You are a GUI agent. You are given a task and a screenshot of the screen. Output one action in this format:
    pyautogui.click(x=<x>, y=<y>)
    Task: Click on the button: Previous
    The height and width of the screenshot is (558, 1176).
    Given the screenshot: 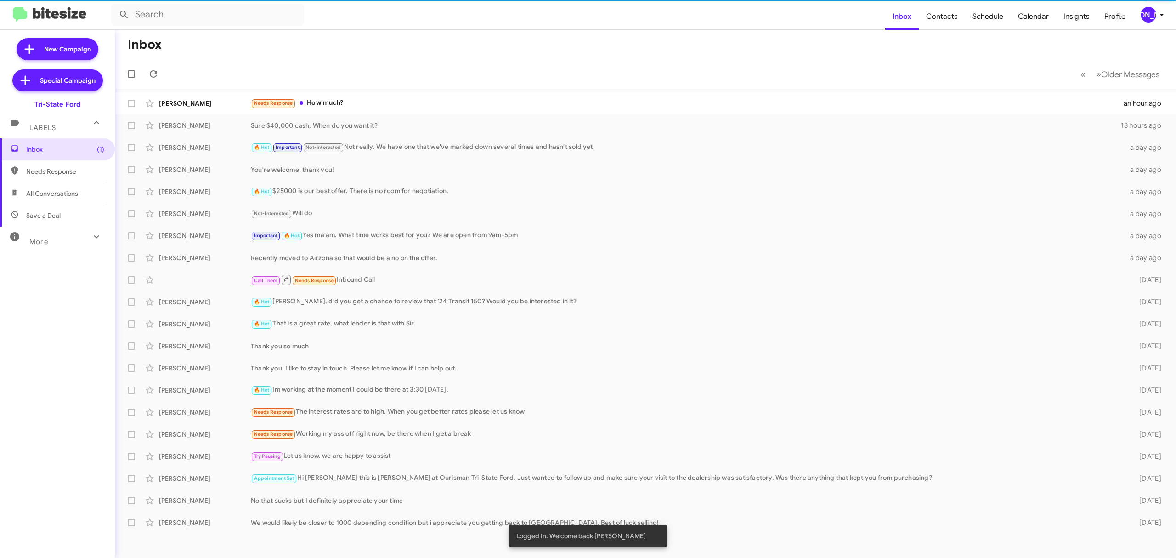 What is the action you would take?
    pyautogui.click(x=1083, y=74)
    